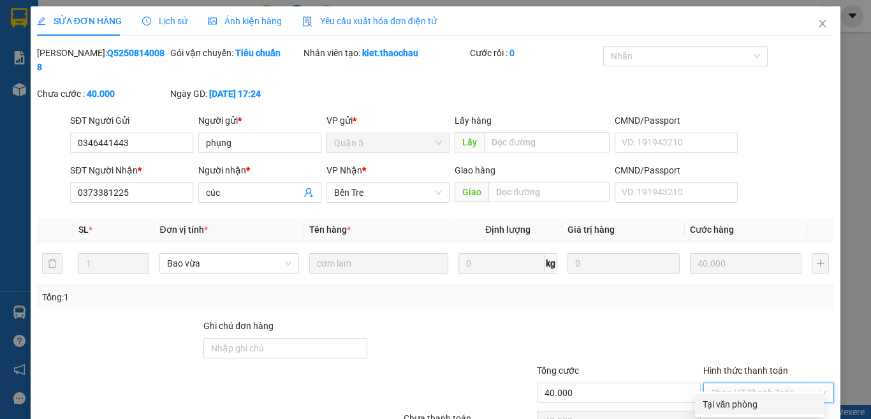  What do you see at coordinates (388, 143) in the screenshot?
I see `span: Quận 5` at bounding box center [388, 143].